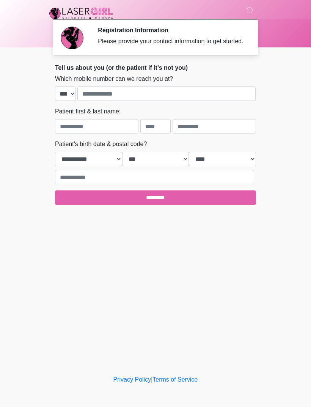  I want to click on label: Patient's birth date & postal code?, so click(101, 144).